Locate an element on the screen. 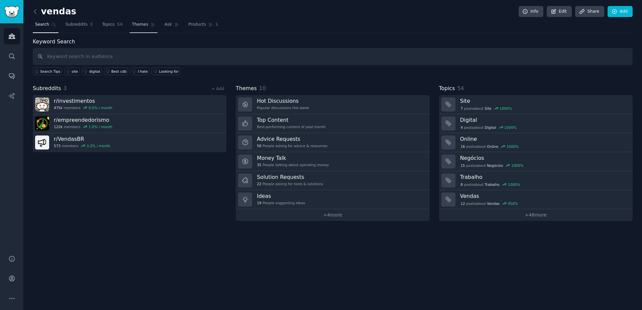 This screenshot has height=310, width=642. span: Ask is located at coordinates (168, 25).